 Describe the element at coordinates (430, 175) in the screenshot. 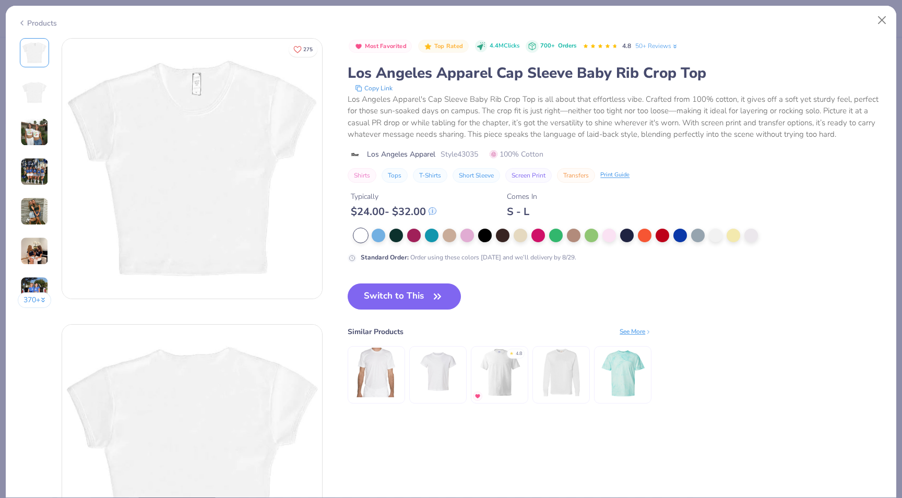

I see `button: T-Shirts` at that location.